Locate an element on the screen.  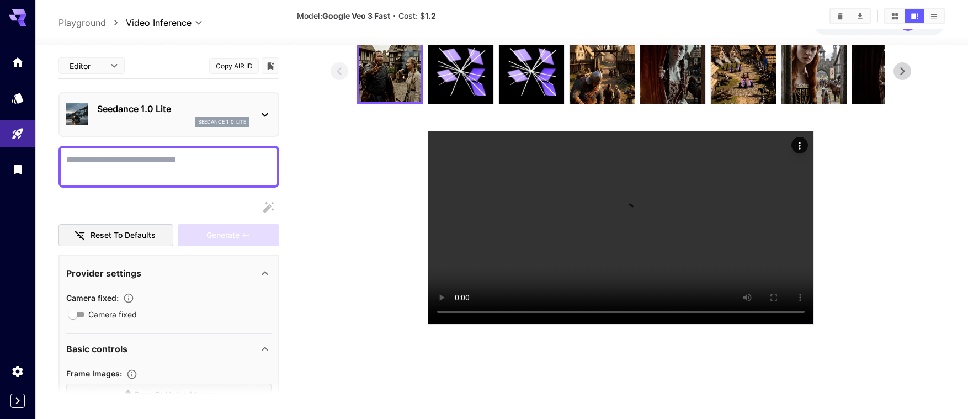
button: Show media in grid view is located at coordinates (894, 16).